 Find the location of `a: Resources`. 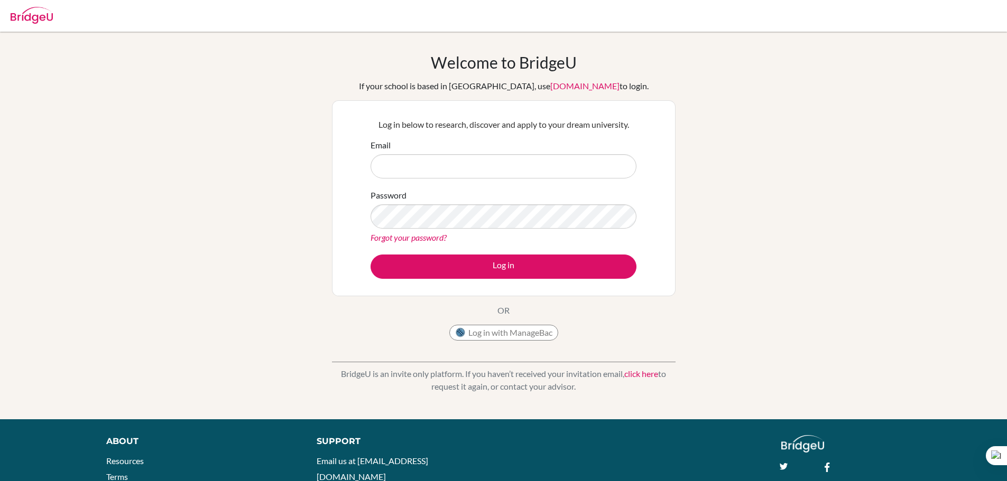

a: Resources is located at coordinates (125, 461).